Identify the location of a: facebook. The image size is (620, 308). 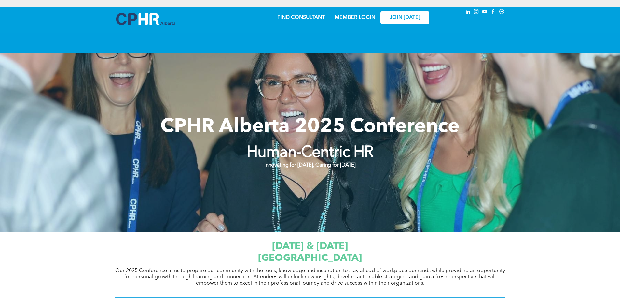
(494, 12).